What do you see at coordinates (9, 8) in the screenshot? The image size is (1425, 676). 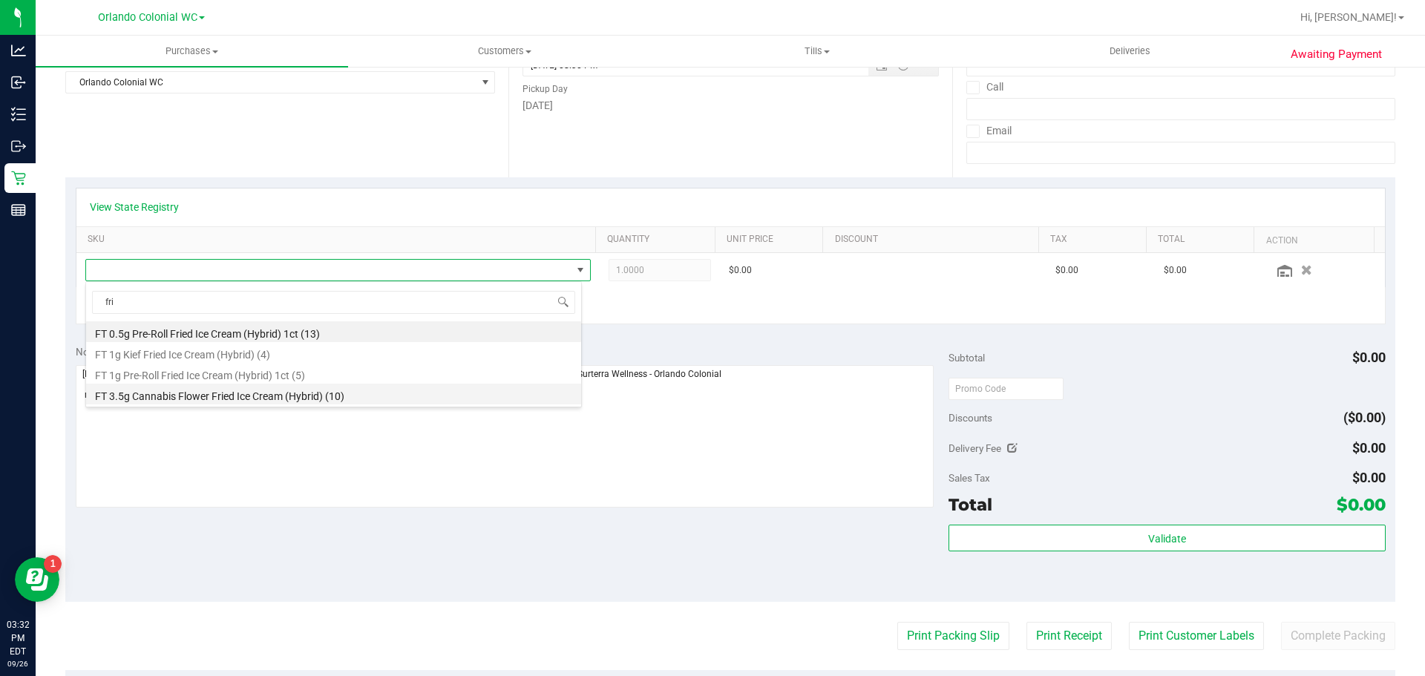 I see `span: 1` at bounding box center [9, 8].